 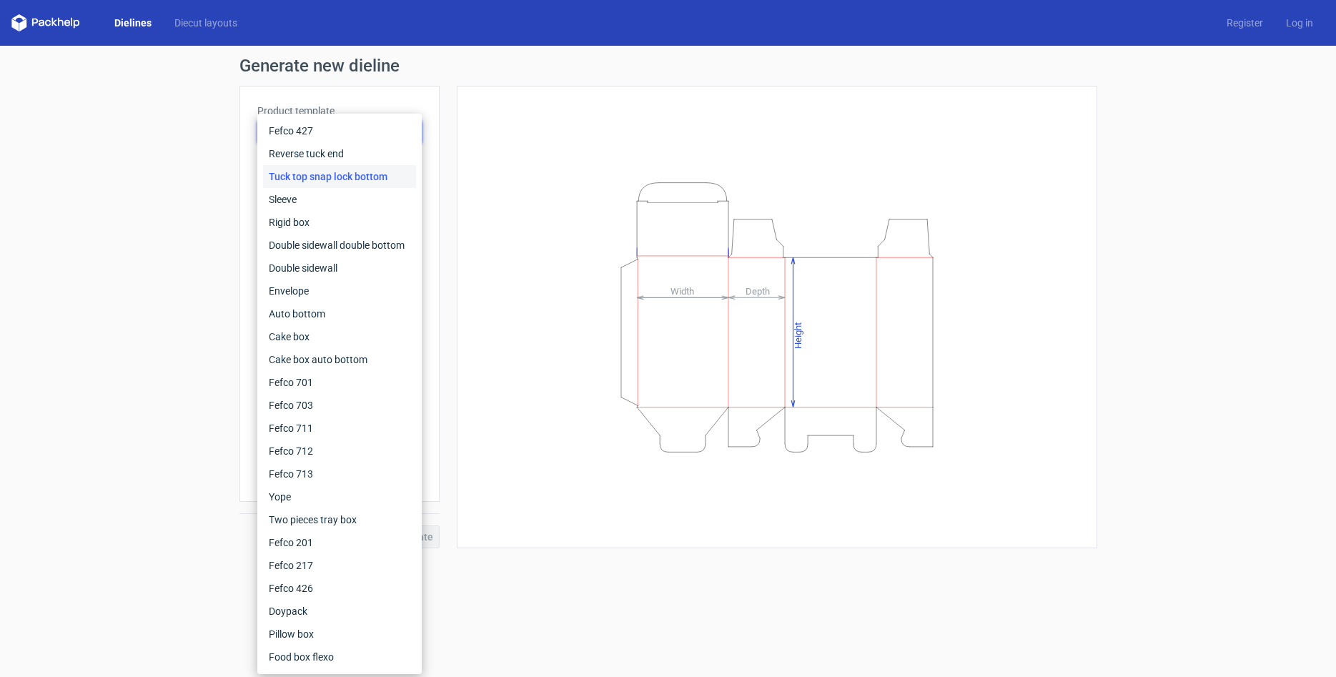 What do you see at coordinates (339, 291) in the screenshot?
I see `div: Envelope` at bounding box center [339, 291].